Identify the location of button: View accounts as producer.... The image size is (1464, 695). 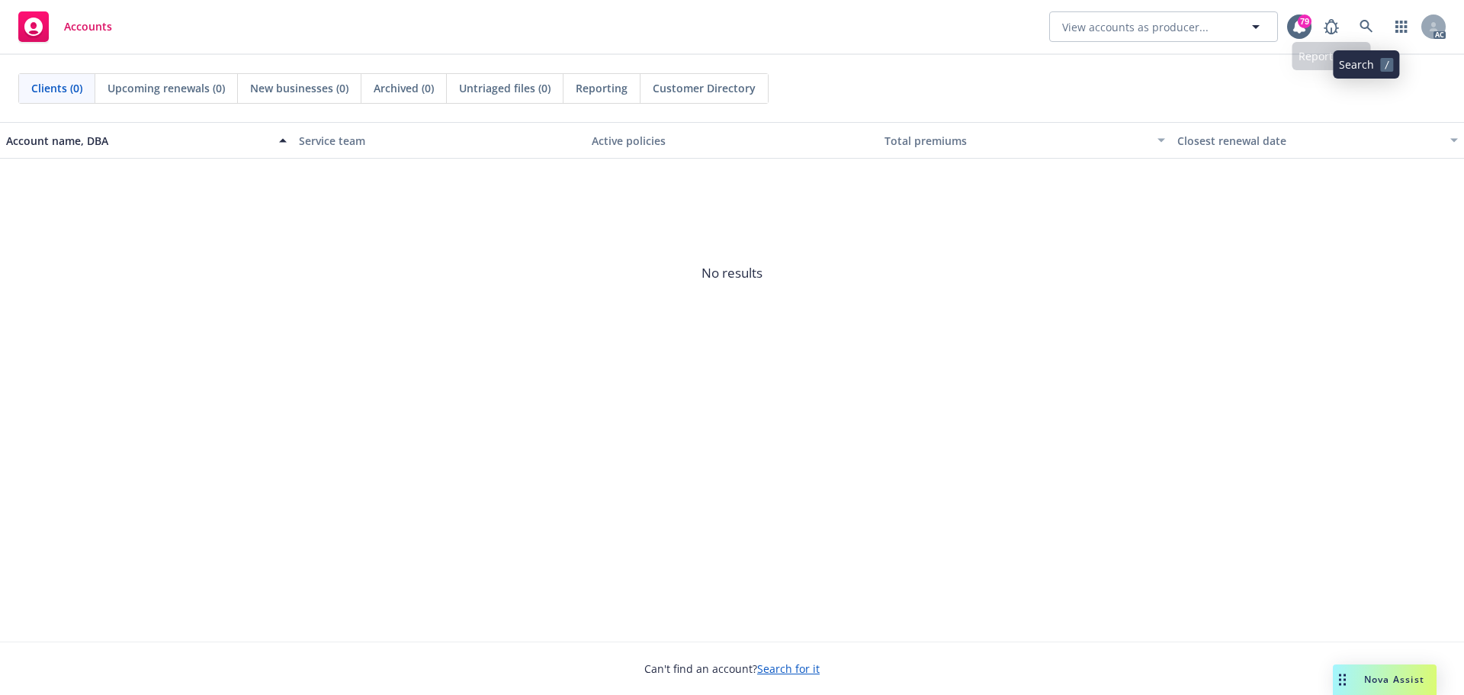
(1164, 27).